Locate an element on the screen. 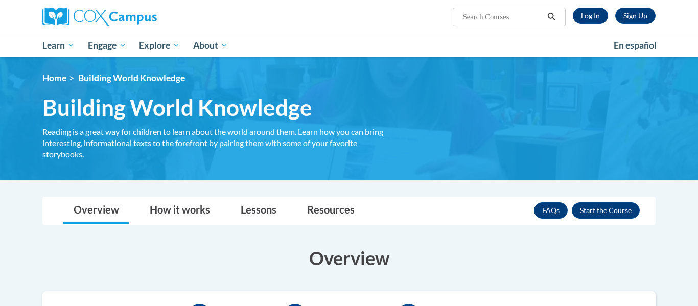  button: Enroll is located at coordinates (605, 210).